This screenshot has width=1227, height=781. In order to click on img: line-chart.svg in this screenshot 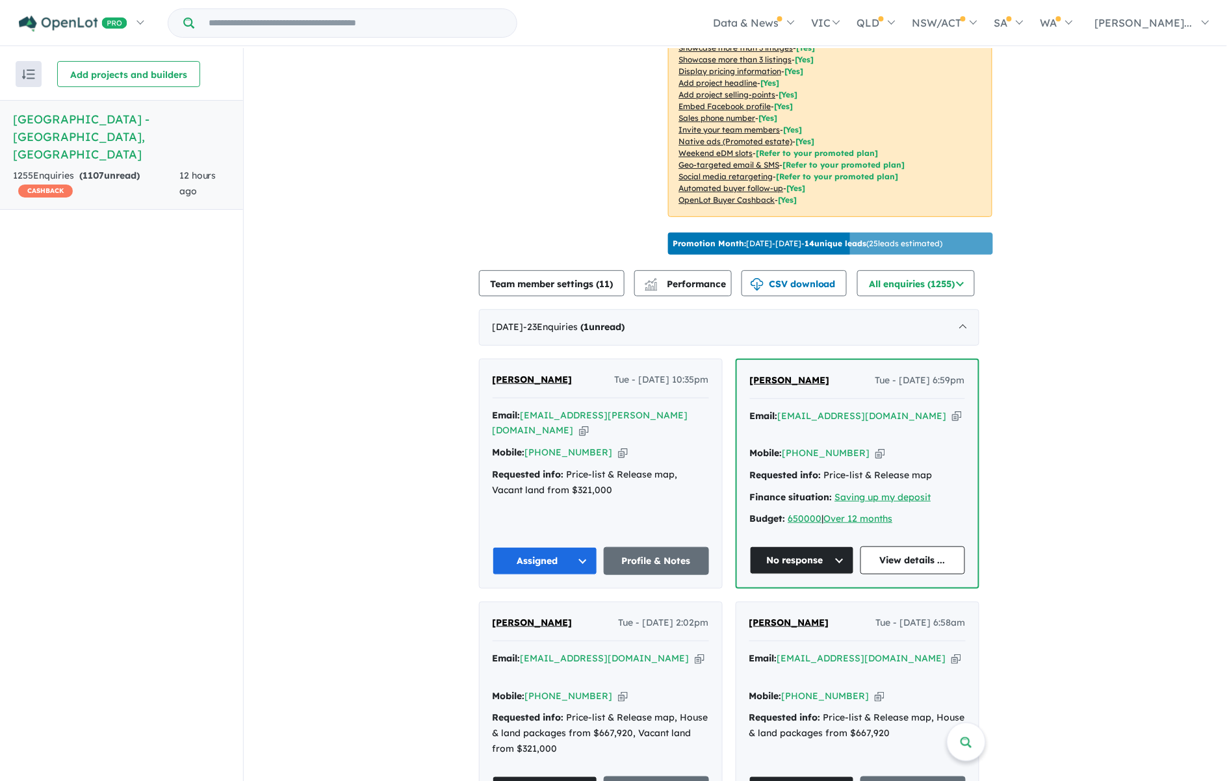, I will do `click(650, 281)`.